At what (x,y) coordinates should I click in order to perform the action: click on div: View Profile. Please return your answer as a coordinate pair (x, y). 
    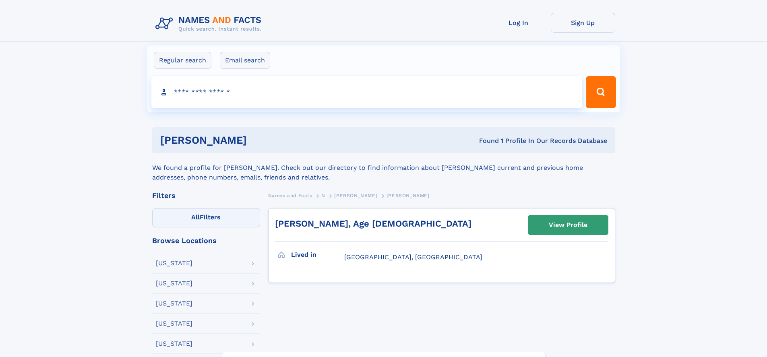
    Looking at the image, I should click on (568, 225).